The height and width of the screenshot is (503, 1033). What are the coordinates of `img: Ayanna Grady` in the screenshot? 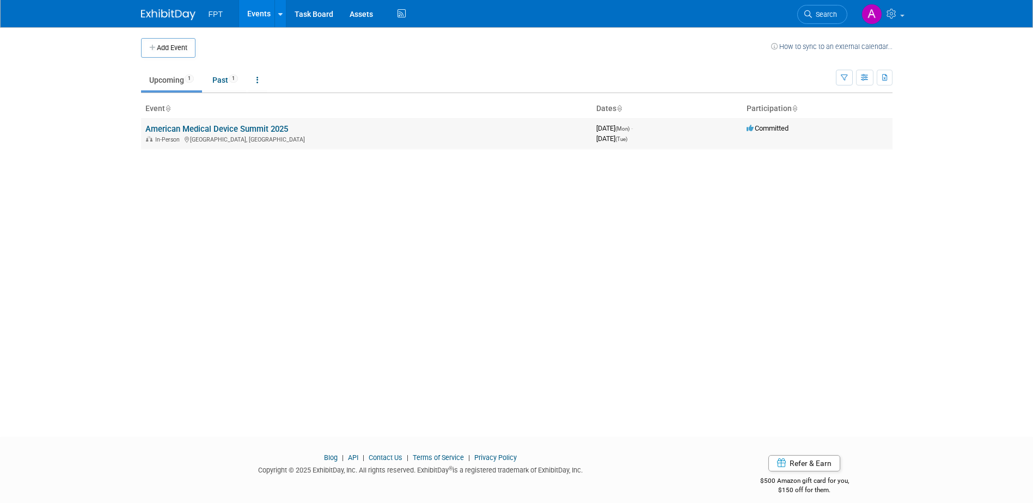 It's located at (872, 14).